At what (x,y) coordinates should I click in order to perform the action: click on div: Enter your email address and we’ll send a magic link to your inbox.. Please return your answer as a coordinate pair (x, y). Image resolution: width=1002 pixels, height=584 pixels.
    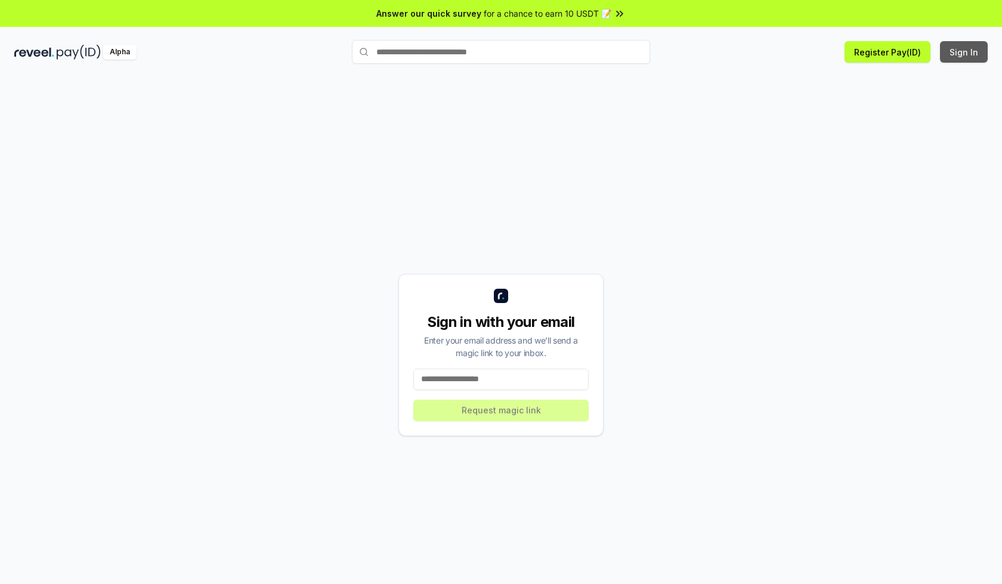
    Looking at the image, I should click on (501, 346).